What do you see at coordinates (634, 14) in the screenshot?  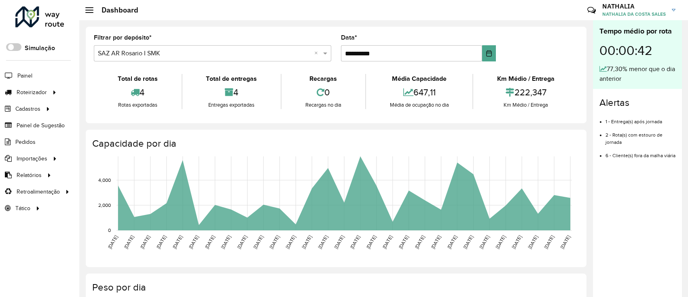 I see `span: NATHALIA DA COSTA SALES` at bounding box center [634, 14].